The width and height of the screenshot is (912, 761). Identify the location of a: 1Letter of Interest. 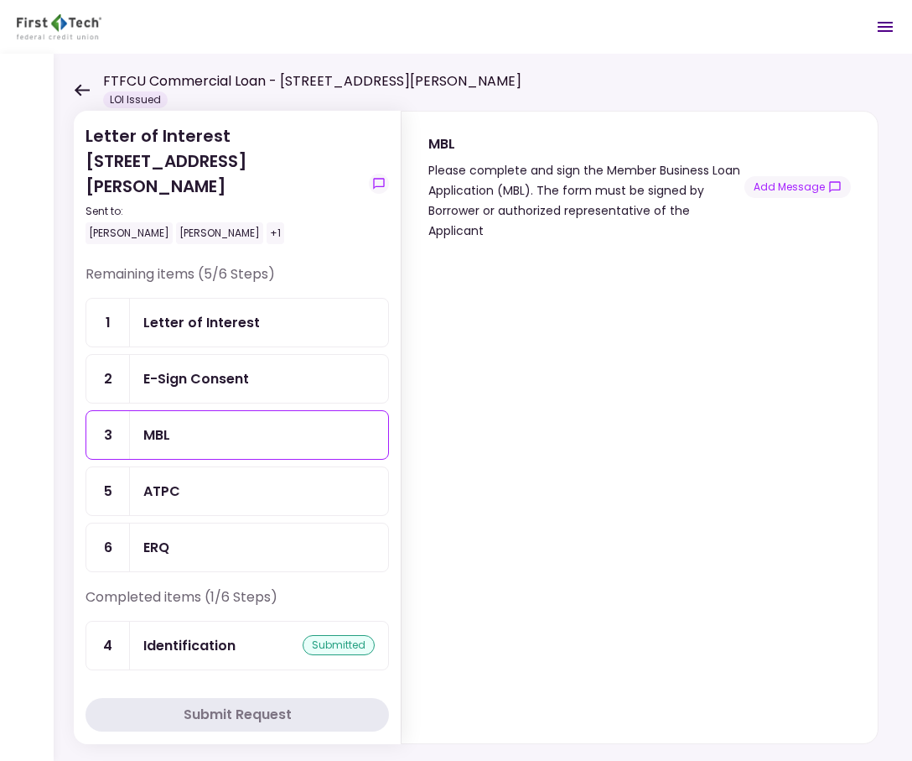
(237, 322).